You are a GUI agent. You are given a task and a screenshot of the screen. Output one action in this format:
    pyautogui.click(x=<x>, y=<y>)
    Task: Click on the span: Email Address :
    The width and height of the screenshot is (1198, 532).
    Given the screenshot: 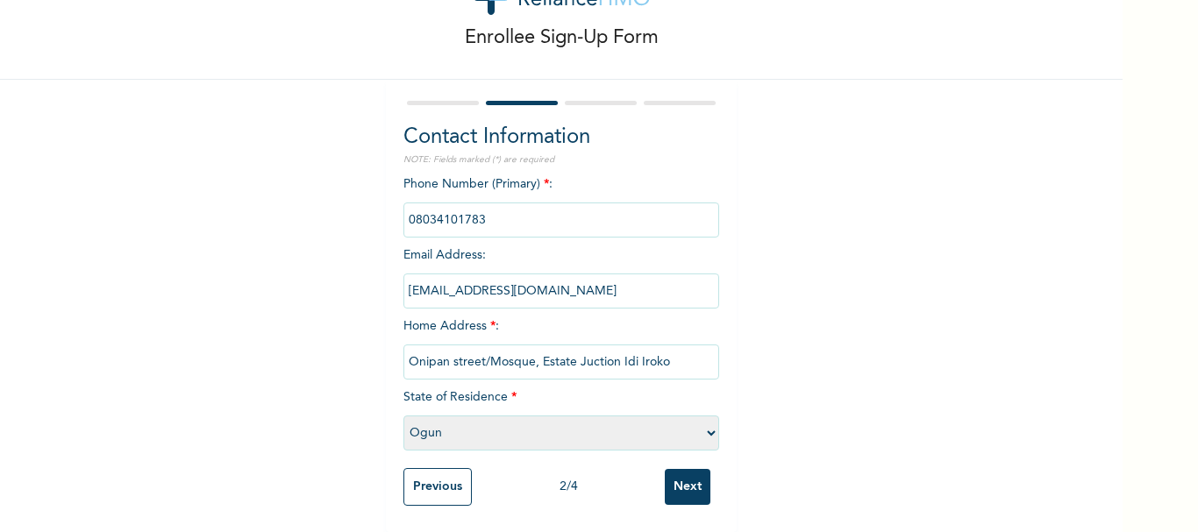 What is the action you would take?
    pyautogui.click(x=561, y=273)
    